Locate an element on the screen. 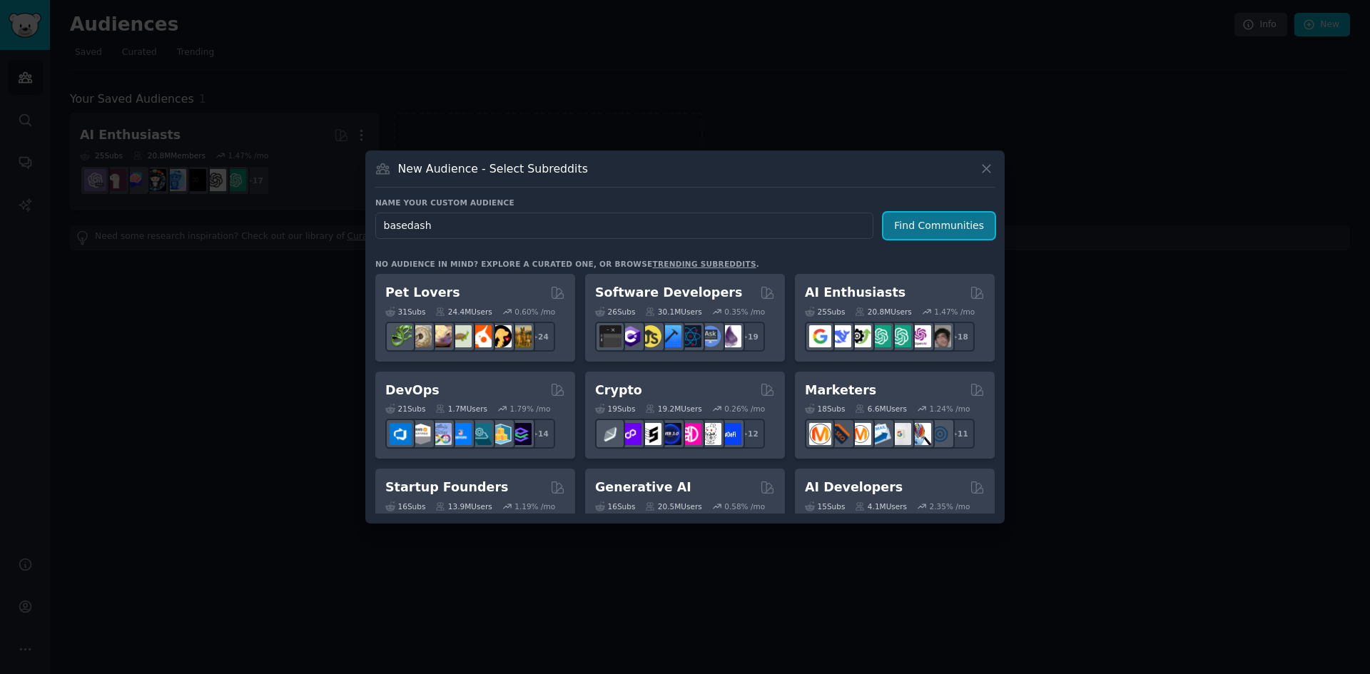  input: Pick a short name, like "Digital Marketers" or "Movie-Goers" is located at coordinates (624, 225).